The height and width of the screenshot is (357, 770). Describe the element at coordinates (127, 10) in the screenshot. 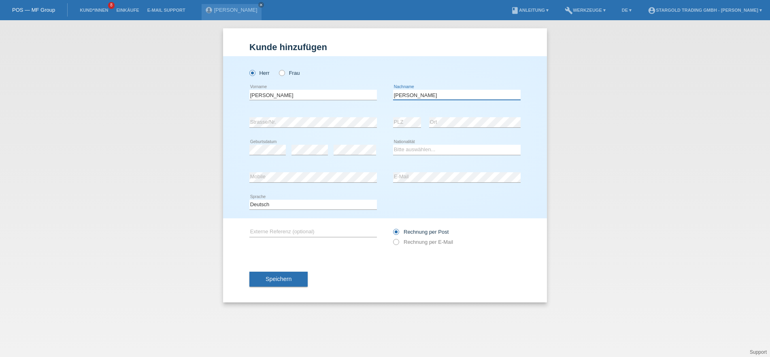

I see `a: Einkäufe` at that location.